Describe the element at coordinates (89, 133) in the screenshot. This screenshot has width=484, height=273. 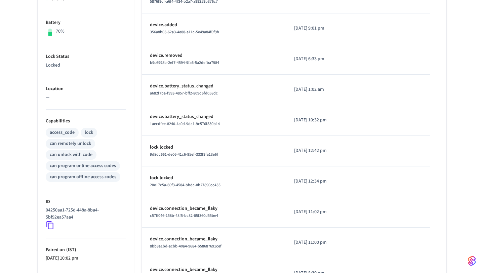
I see `div: lock` at that location.